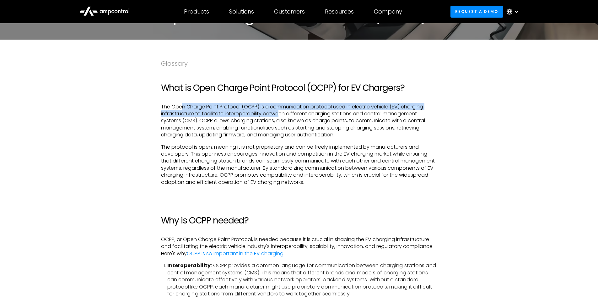  What do you see at coordinates (299, 63) in the screenshot?
I see `div: Glossary` at bounding box center [299, 63].